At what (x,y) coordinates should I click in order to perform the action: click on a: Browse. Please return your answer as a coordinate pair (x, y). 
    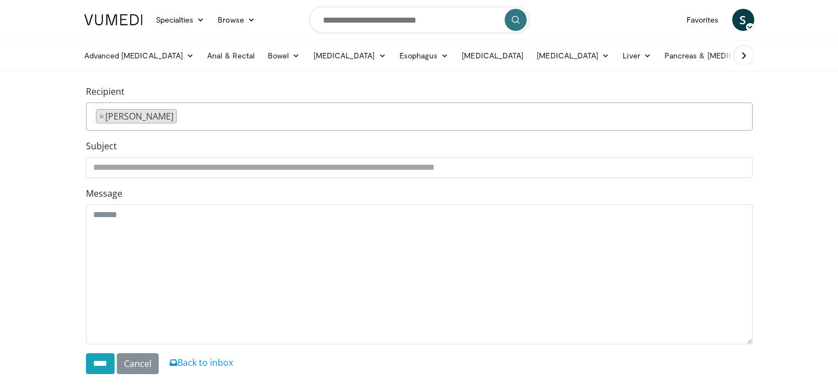
    Looking at the image, I should click on (236, 20).